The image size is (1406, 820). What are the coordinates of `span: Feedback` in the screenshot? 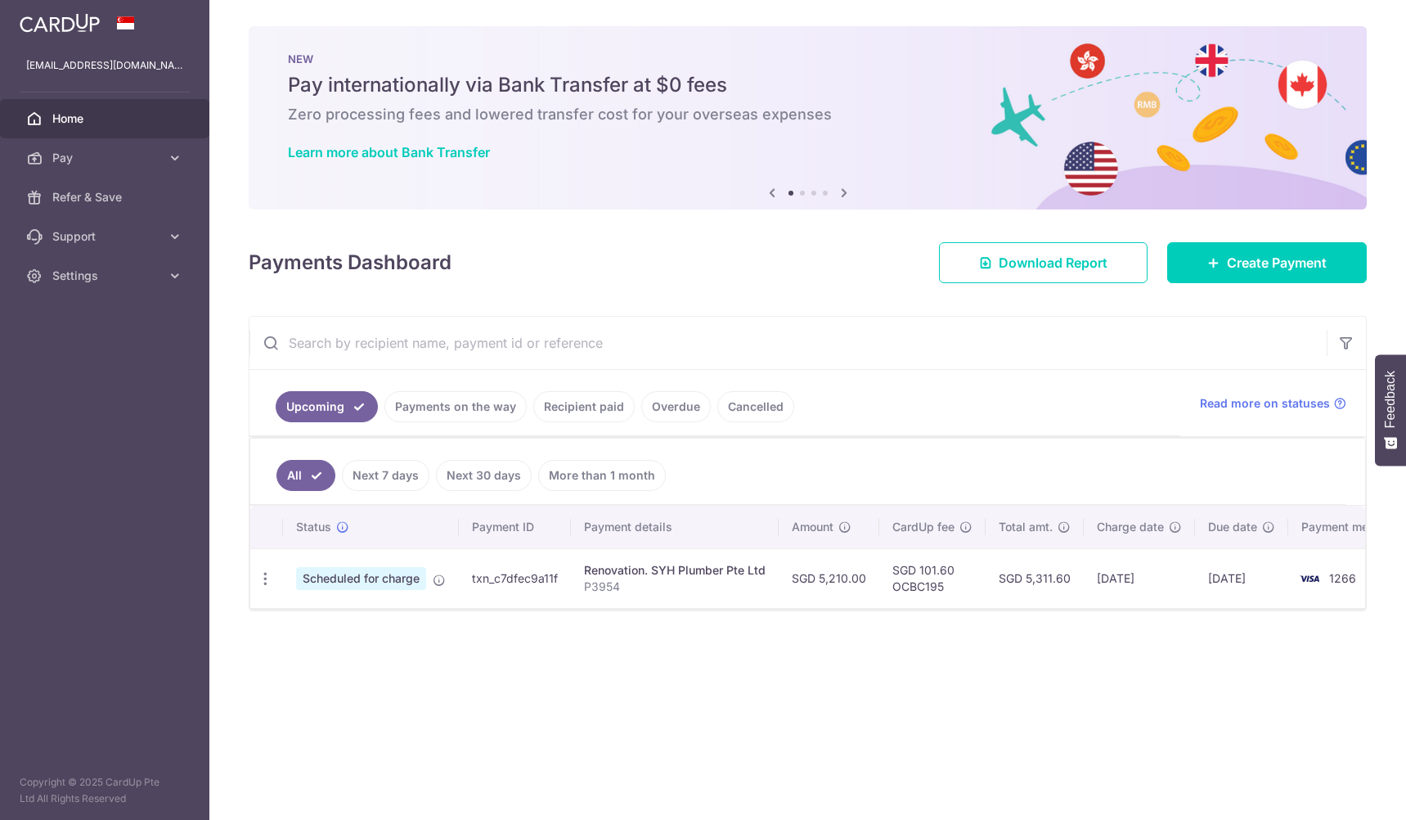 It's located at (1391, 399).